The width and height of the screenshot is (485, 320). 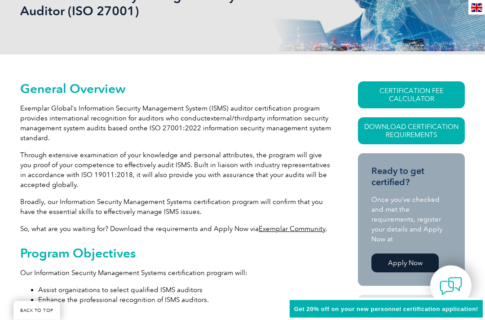 I want to click on li: Enhance the professional recognition of ISMS auditors., so click(x=185, y=300).